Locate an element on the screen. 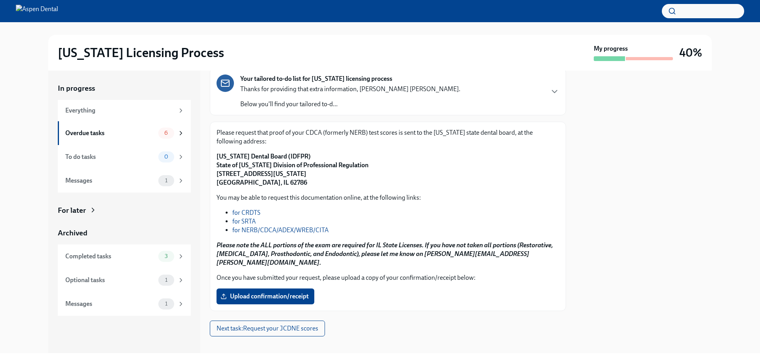 The height and width of the screenshot is (361, 760). a: In progress is located at coordinates (124, 88).